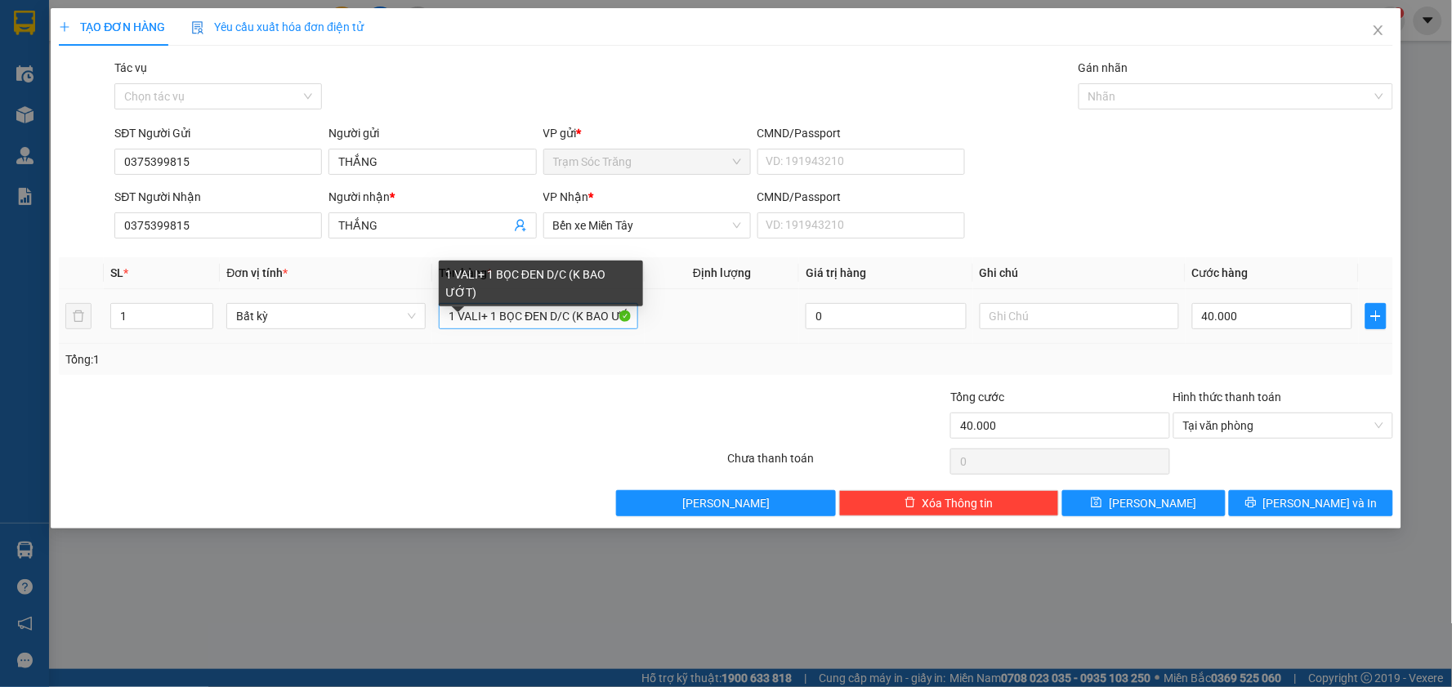  Describe the element at coordinates (112, 27) in the screenshot. I see `span: TẠO ĐƠN HÀNG` at that location.